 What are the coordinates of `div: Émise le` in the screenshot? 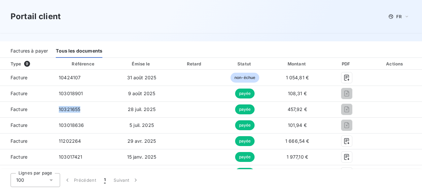 It's located at (141, 64).